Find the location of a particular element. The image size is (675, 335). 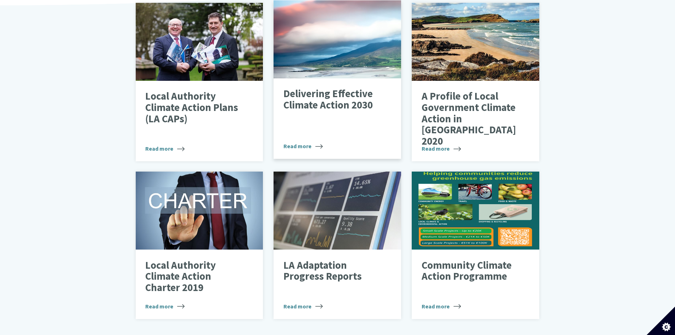

p: Local Authority Climate Action Charter 2019 is located at coordinates (194, 277).